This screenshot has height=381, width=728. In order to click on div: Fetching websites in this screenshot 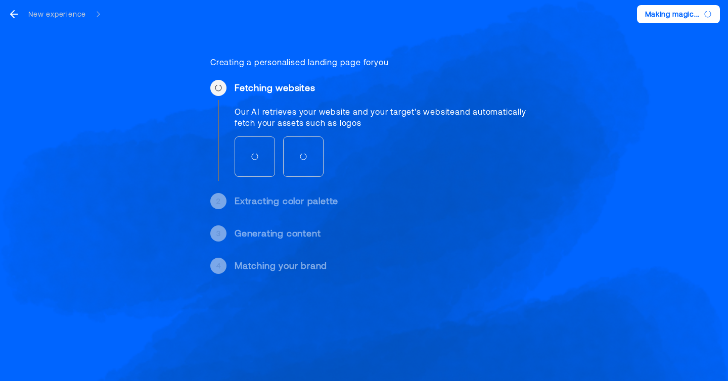, I will do `click(390, 88)`.